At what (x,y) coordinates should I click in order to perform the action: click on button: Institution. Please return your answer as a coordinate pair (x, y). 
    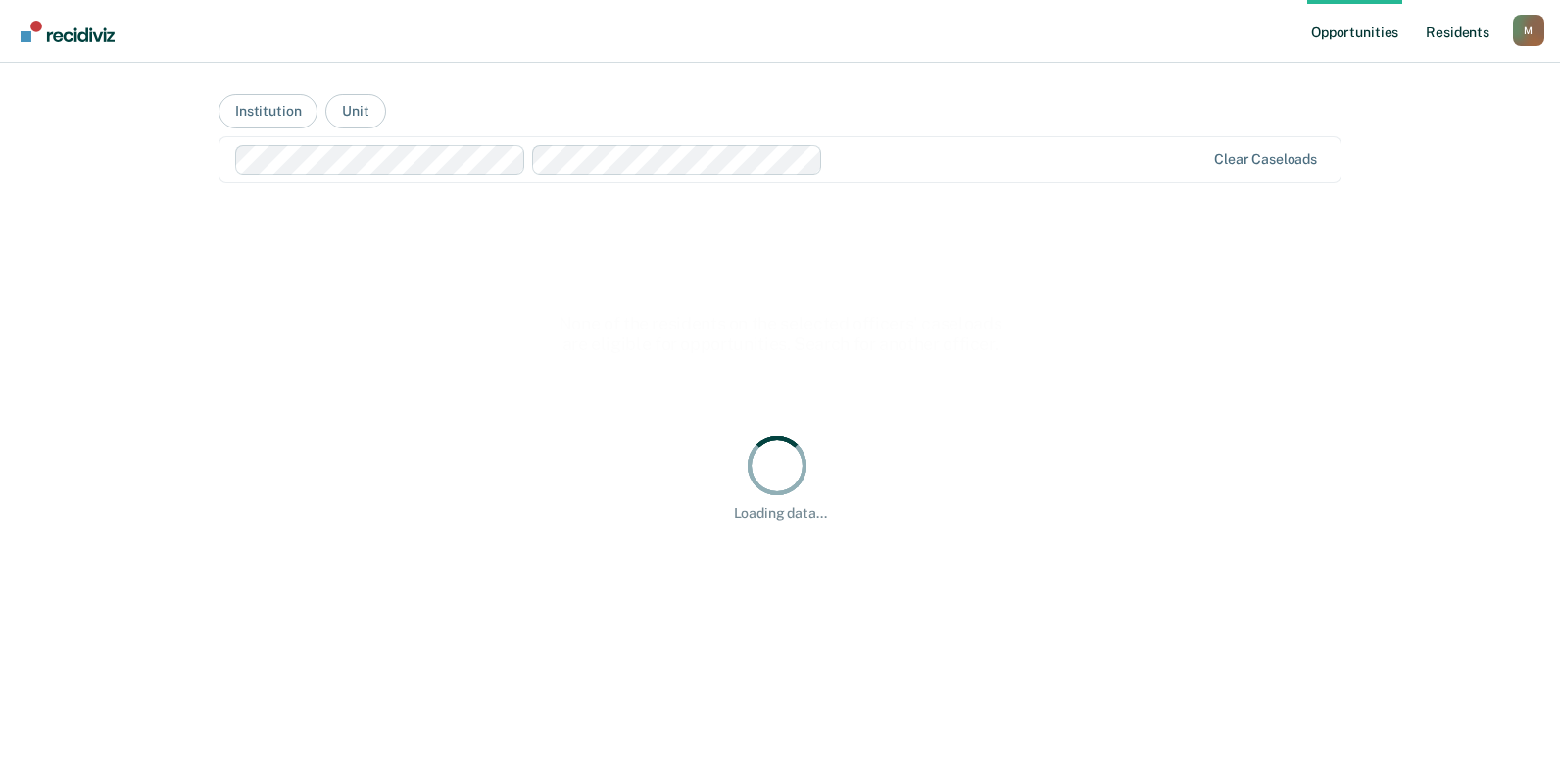
    Looking at the image, I should click on (268, 111).